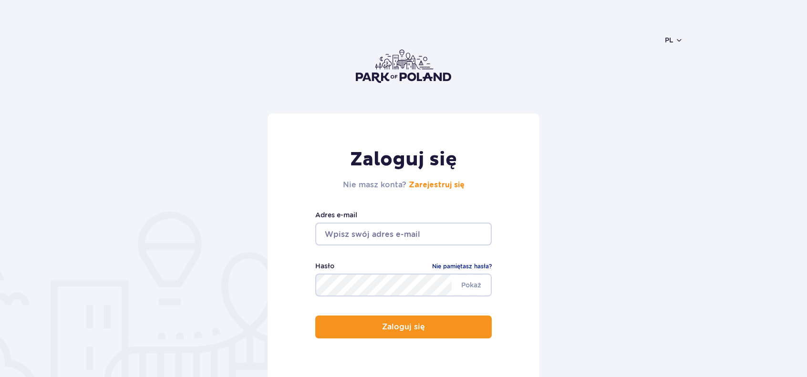 This screenshot has height=377, width=807. What do you see at coordinates (403, 215) in the screenshot?
I see `label: Adres e-mail` at bounding box center [403, 215].